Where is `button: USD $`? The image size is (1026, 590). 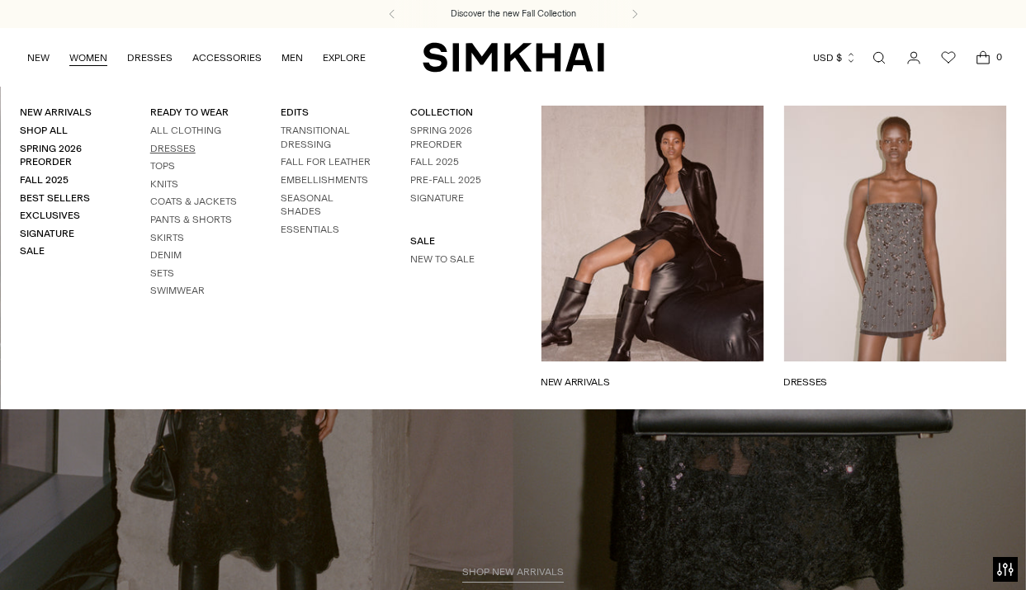 button: USD $ is located at coordinates (835, 58).